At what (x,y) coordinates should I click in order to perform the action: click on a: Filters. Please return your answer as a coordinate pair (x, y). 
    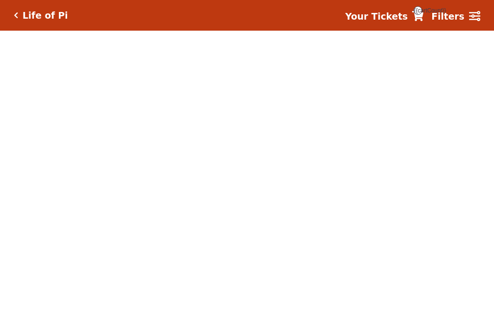
    Looking at the image, I should click on (456, 16).